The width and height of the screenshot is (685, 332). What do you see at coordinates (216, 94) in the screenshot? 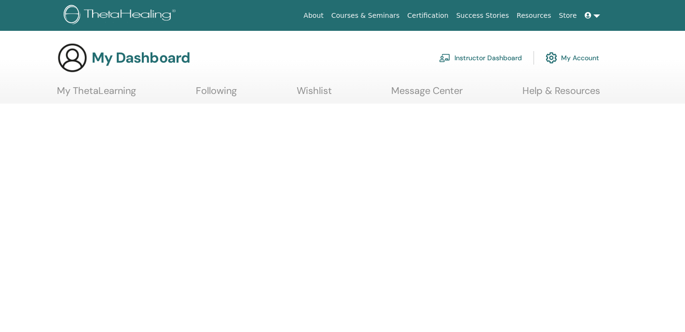
I see `a: Following` at bounding box center [216, 94].